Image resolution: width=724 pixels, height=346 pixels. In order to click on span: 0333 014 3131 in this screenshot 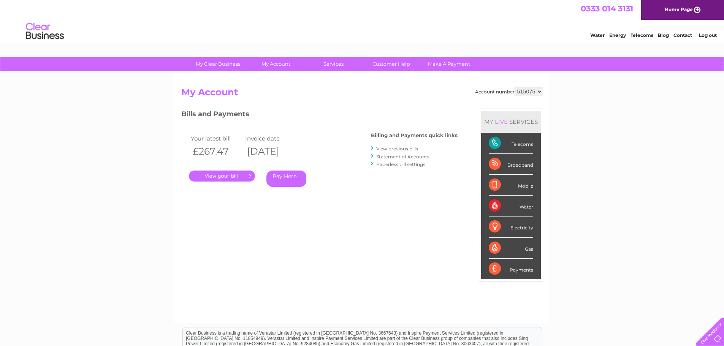, I will do `click(607, 8)`.